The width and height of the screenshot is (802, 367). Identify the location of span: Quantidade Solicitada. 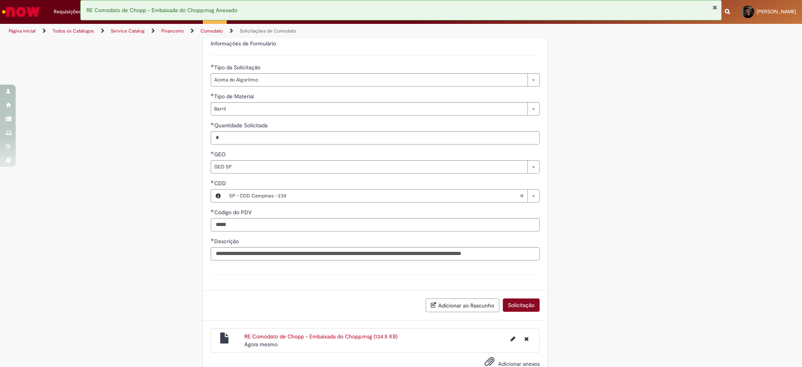
(242, 125).